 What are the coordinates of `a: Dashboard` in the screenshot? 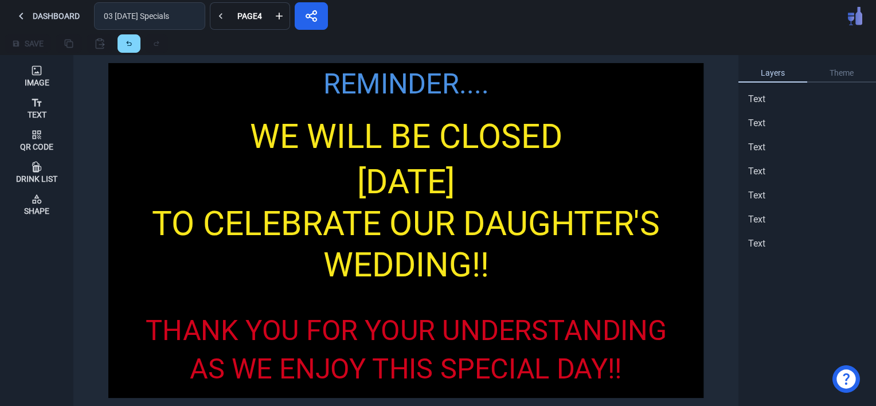 It's located at (47, 16).